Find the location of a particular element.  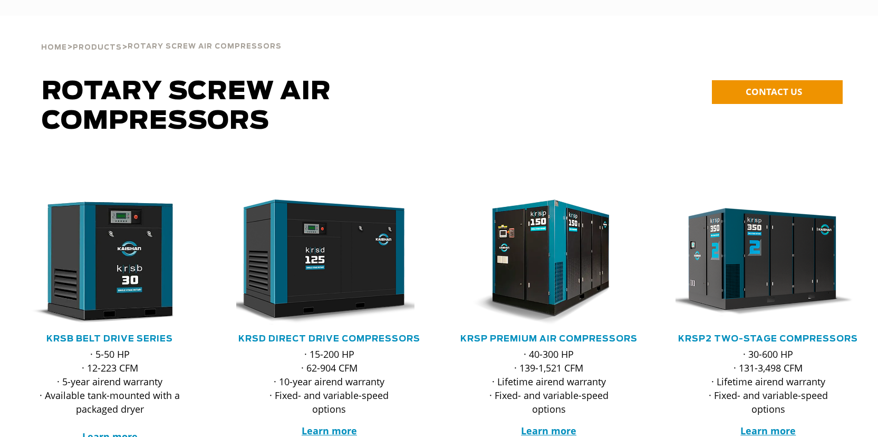

img: krsp150 is located at coordinates (541, 262).